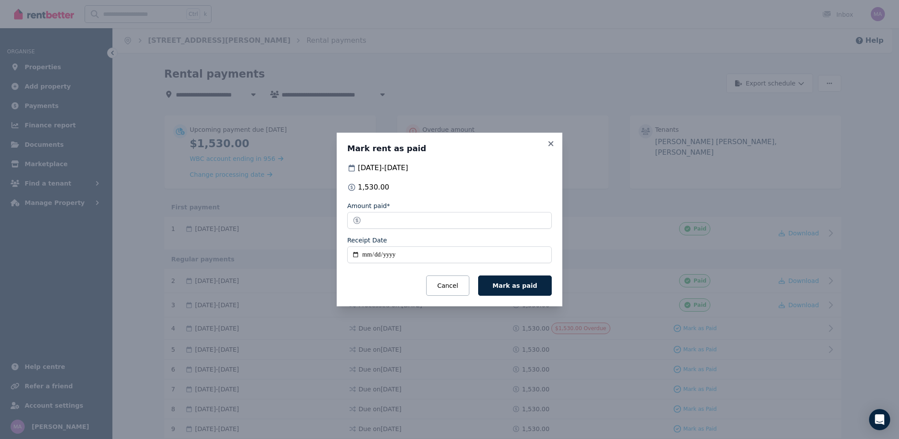 The width and height of the screenshot is (899, 439). What do you see at coordinates (367, 240) in the screenshot?
I see `label: Receipt Date` at bounding box center [367, 240].